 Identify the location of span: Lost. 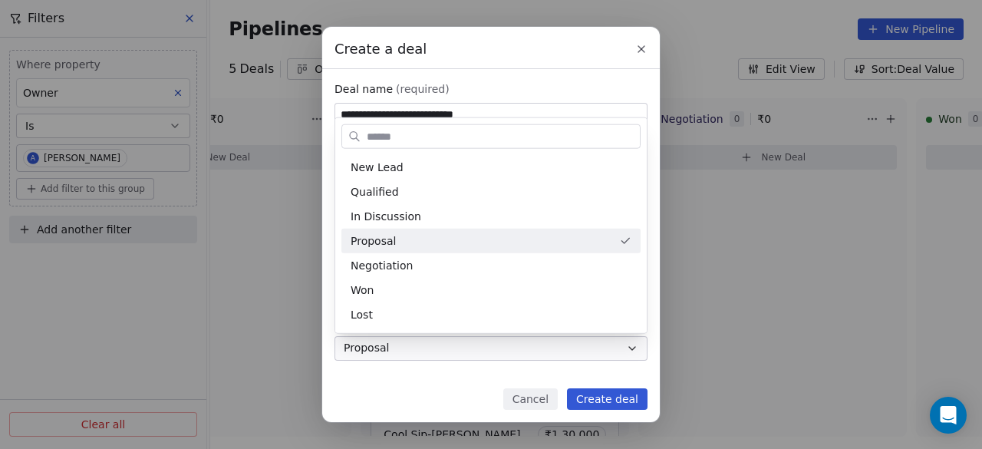
(362, 314).